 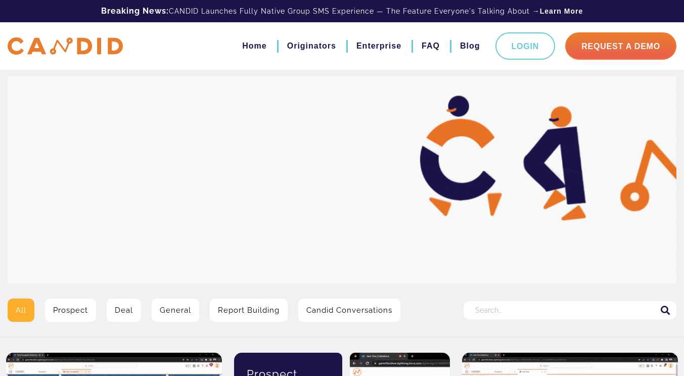 I want to click on a: All, so click(x=21, y=310).